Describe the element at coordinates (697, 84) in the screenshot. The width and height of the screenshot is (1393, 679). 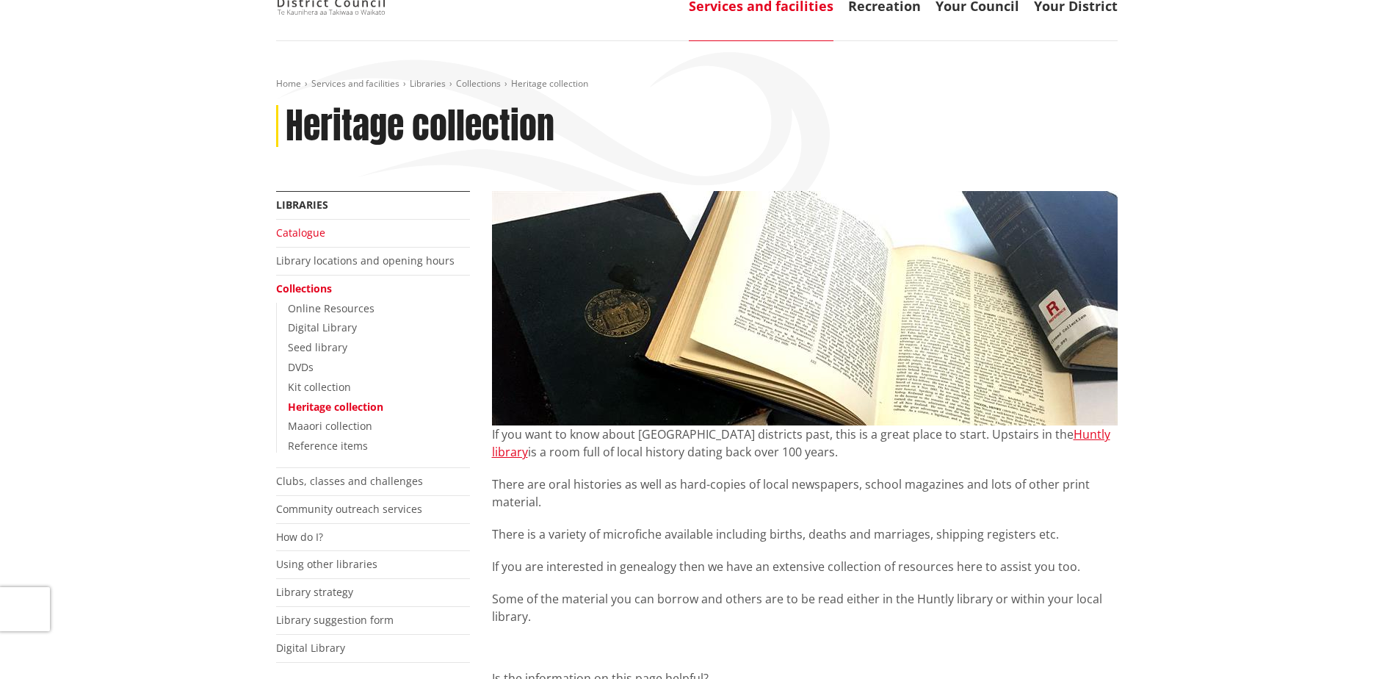
I see `nav: breadcrumb` at that location.